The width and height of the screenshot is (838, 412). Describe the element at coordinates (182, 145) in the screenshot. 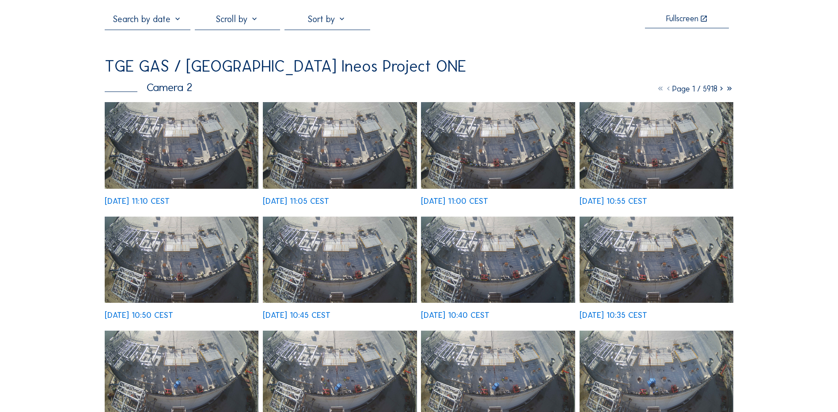

I see `img: image_52773234` at that location.